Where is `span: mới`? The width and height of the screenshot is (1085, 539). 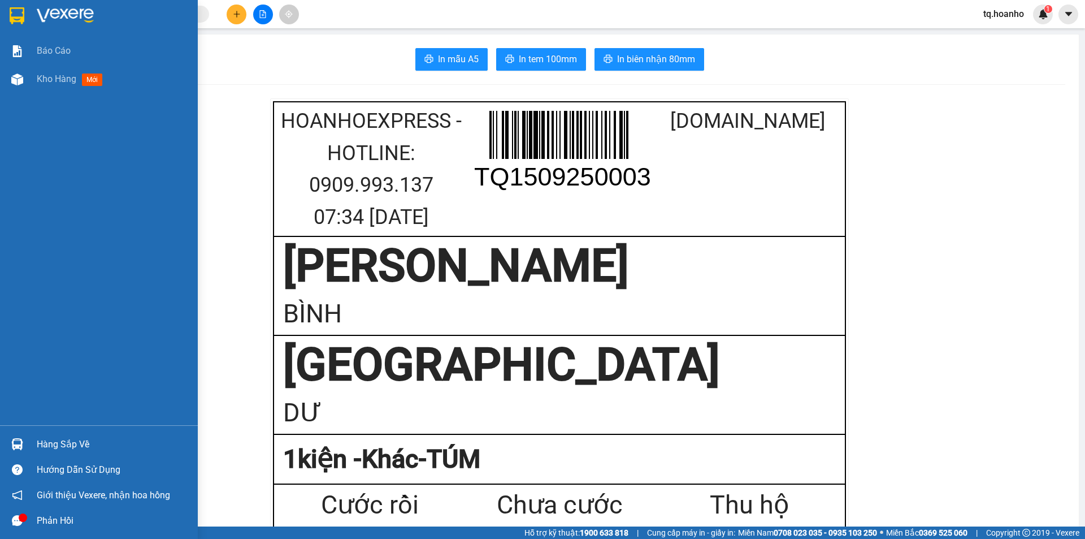 span: mới is located at coordinates (92, 80).